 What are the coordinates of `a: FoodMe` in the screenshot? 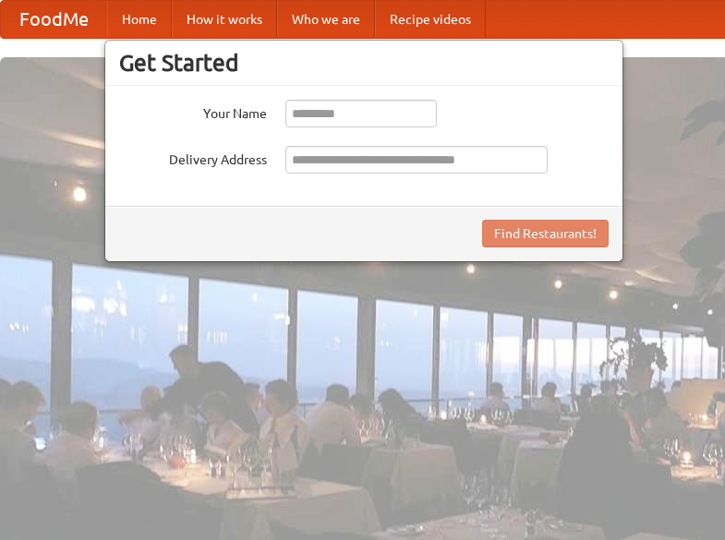 It's located at (54, 19).